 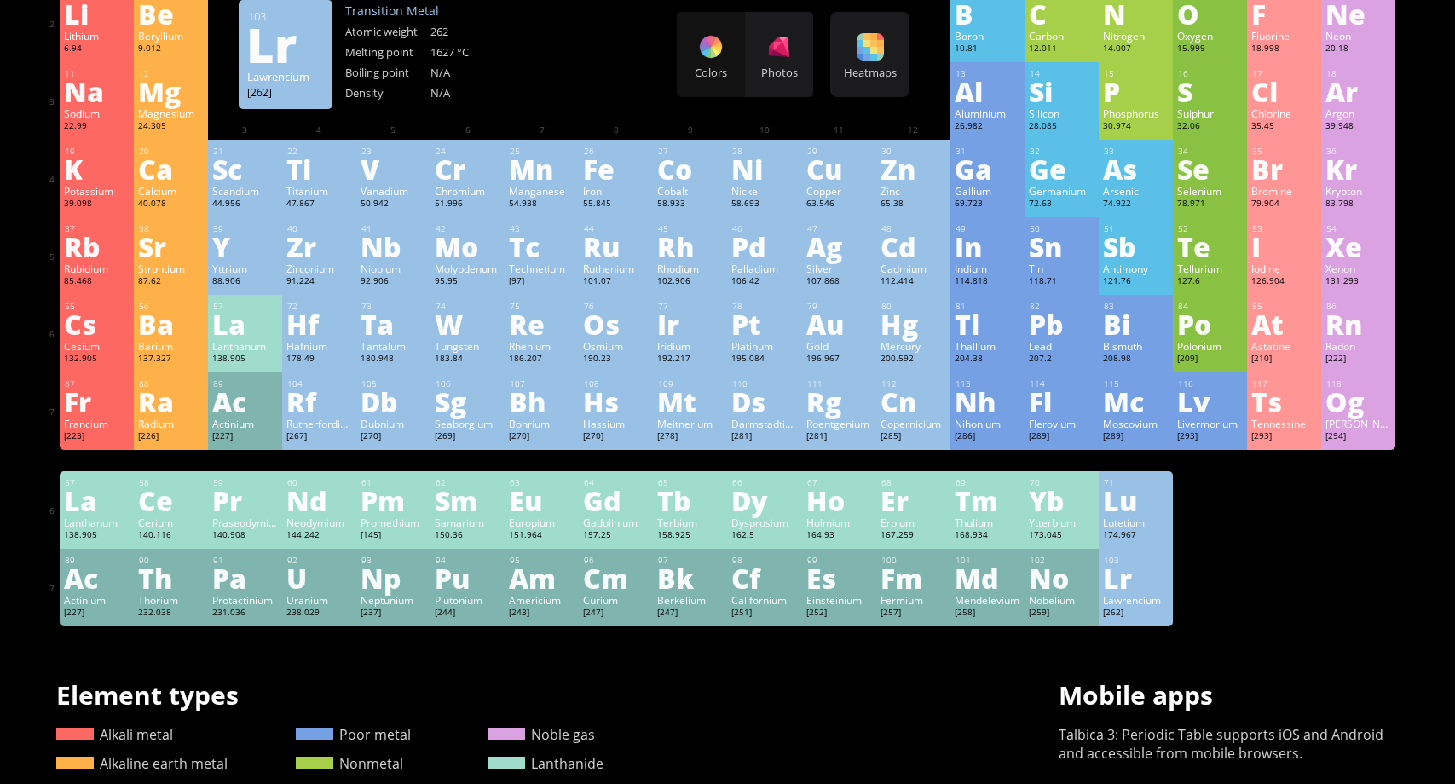 What do you see at coordinates (913, 191) in the screenshot?
I see `div: Zinc` at bounding box center [913, 191].